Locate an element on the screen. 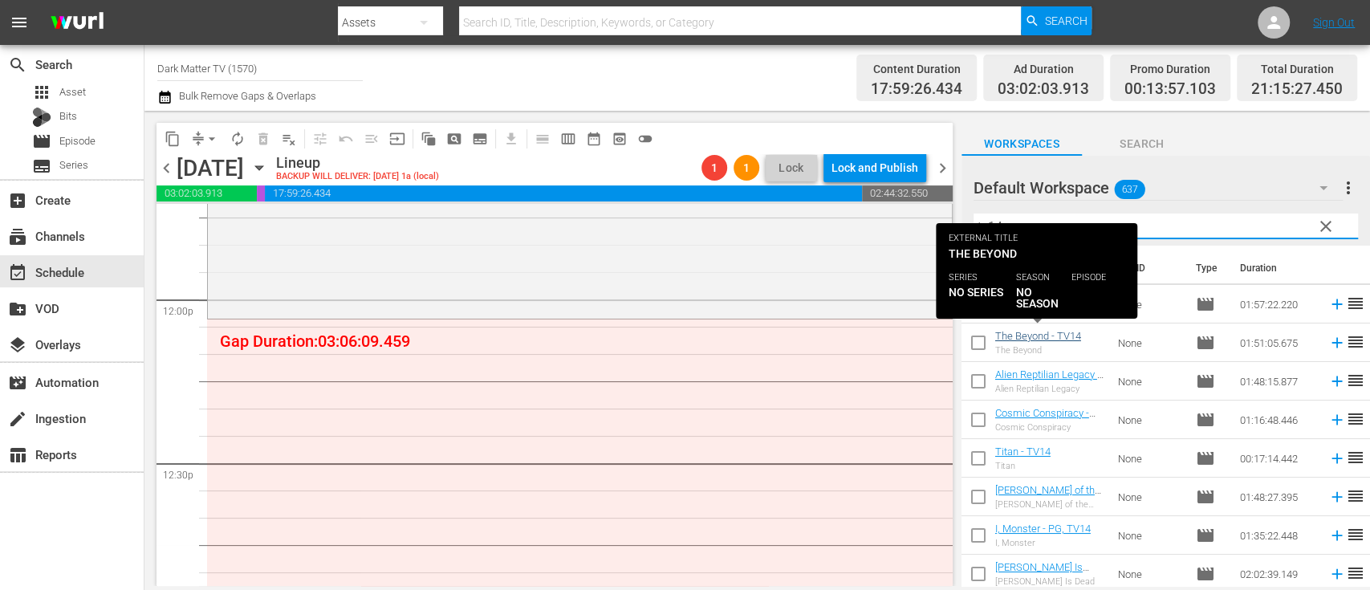  td: 01:57:22.220 is located at coordinates (1278, 304).